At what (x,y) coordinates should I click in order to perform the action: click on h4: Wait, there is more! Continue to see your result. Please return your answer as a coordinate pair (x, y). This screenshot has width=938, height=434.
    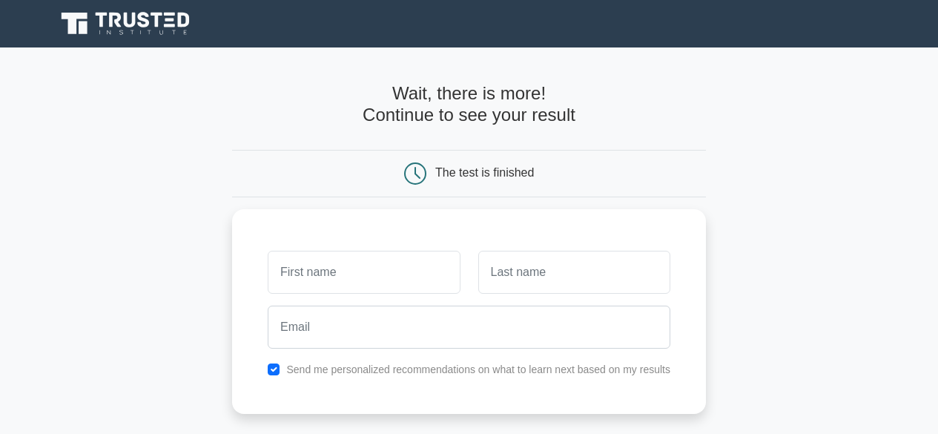
    Looking at the image, I should click on (468, 105).